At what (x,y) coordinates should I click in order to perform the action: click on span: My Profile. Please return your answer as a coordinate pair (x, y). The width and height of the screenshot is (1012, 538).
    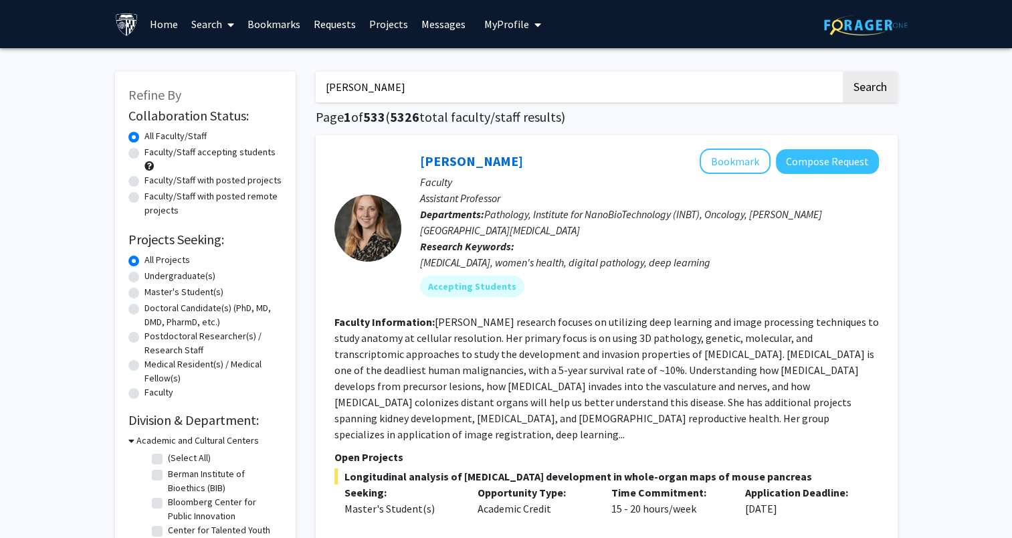
    Looking at the image, I should click on (507, 24).